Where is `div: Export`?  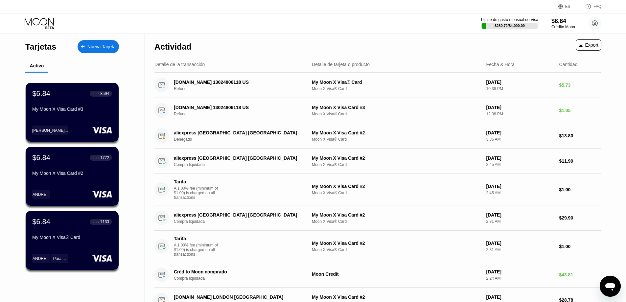
div: Export is located at coordinates (589, 45).